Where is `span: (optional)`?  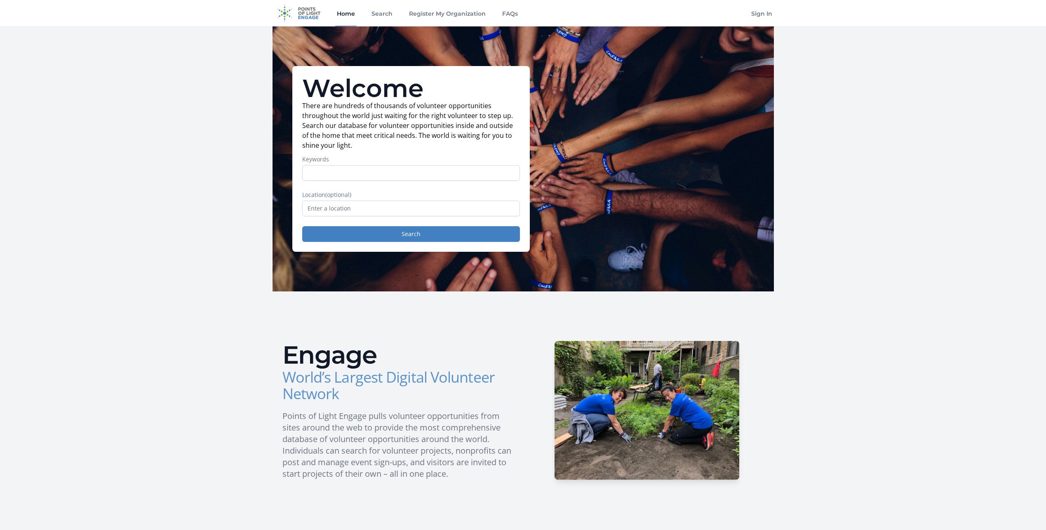 span: (optional) is located at coordinates (338, 194).